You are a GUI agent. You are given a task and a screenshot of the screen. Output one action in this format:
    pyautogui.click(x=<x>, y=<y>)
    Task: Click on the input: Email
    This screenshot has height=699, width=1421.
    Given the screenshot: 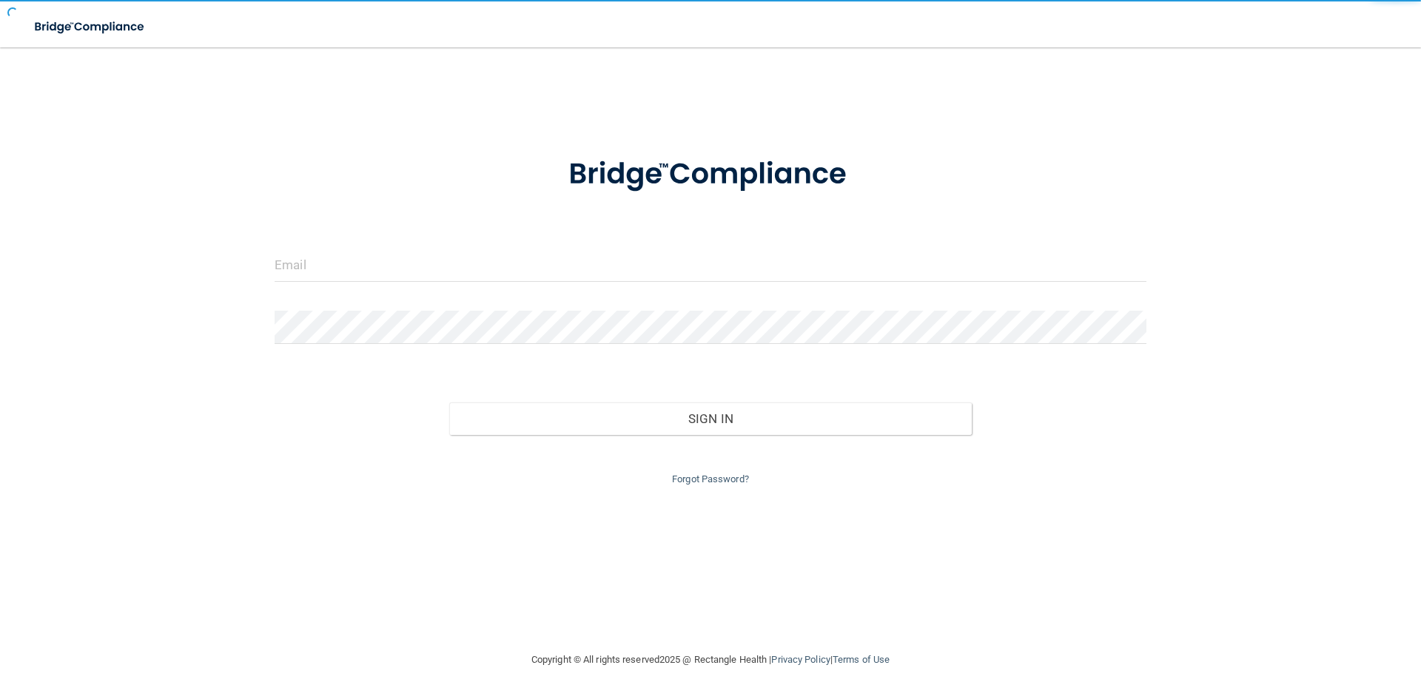 What is the action you would take?
    pyautogui.click(x=711, y=265)
    